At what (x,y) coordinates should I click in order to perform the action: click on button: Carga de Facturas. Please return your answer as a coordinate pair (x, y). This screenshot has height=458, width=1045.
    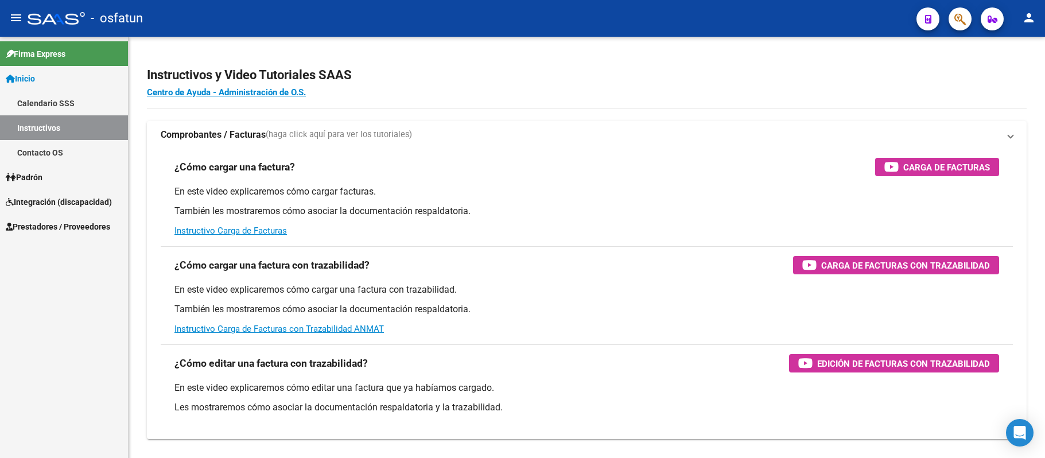
    Looking at the image, I should click on (937, 167).